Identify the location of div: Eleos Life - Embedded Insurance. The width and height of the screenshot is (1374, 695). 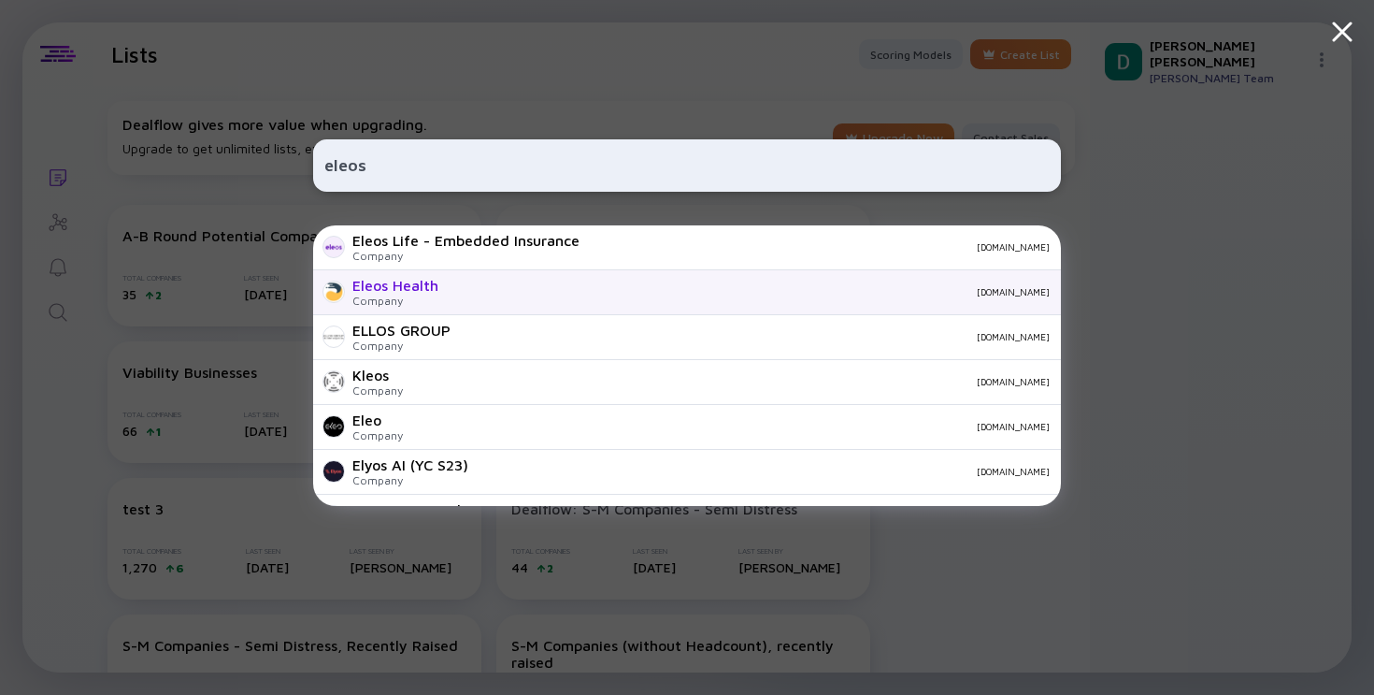
(466, 240).